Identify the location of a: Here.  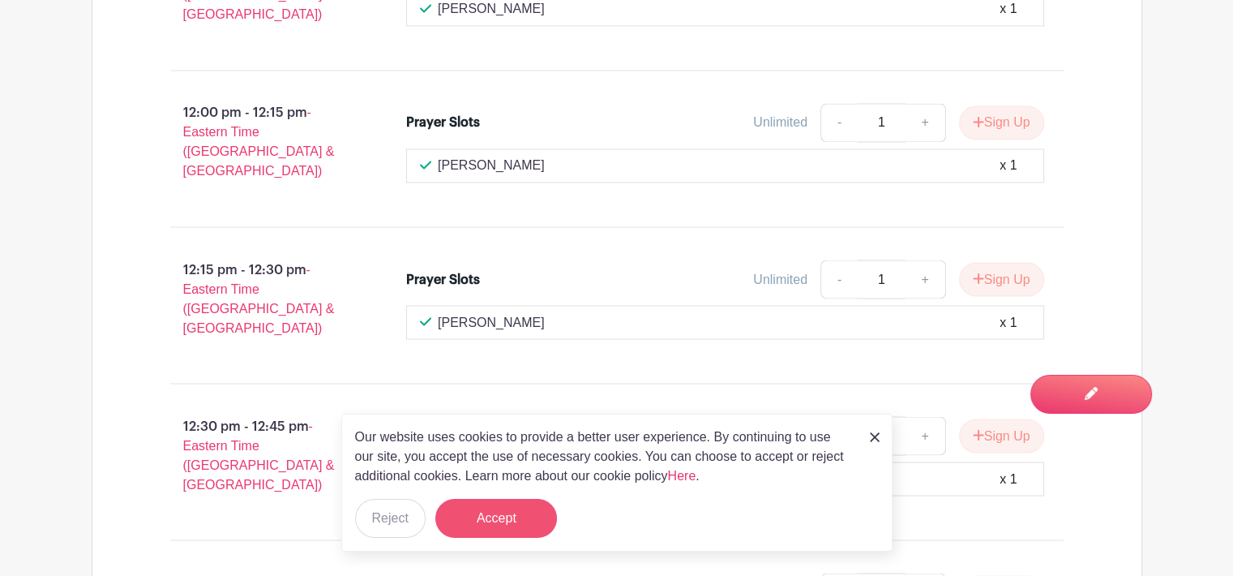
(682, 475).